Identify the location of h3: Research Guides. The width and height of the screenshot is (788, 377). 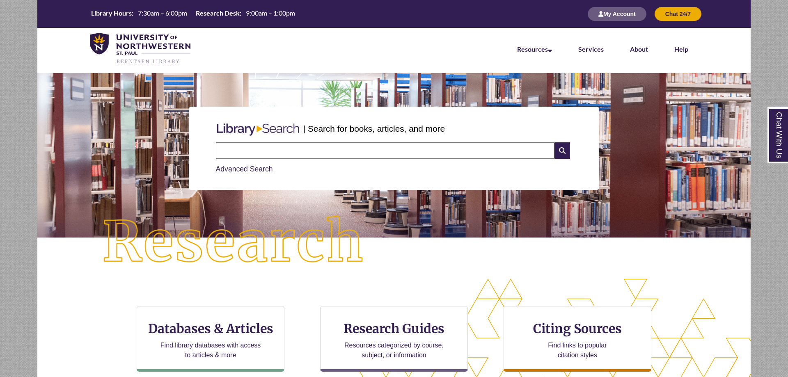
(394, 329).